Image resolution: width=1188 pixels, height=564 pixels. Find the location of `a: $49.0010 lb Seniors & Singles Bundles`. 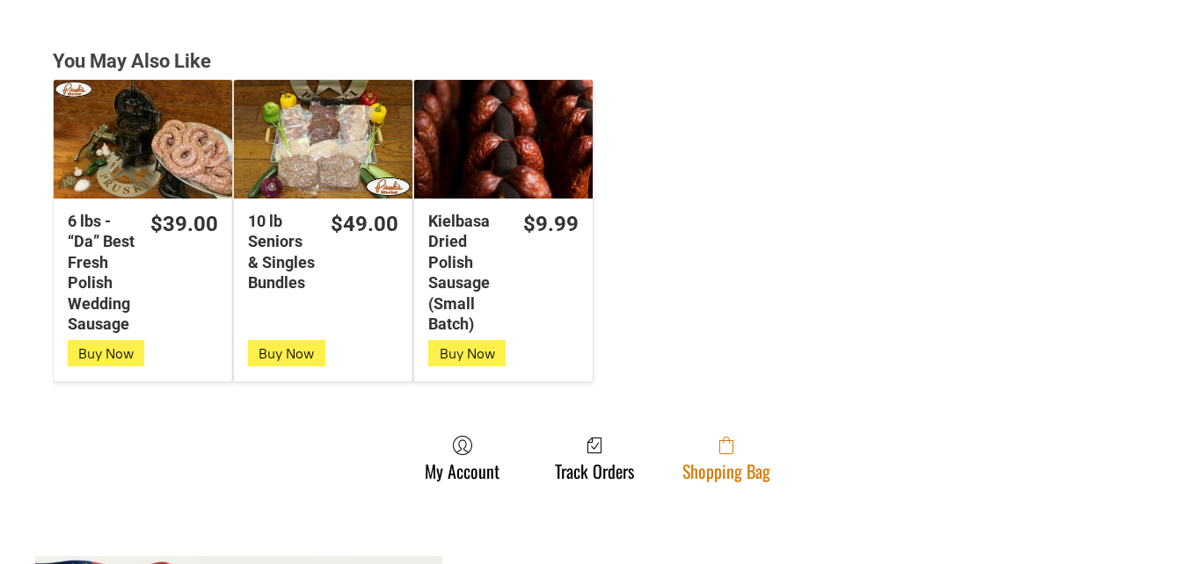

a: $49.0010 lb Seniors & Singles Bundles is located at coordinates (323, 252).